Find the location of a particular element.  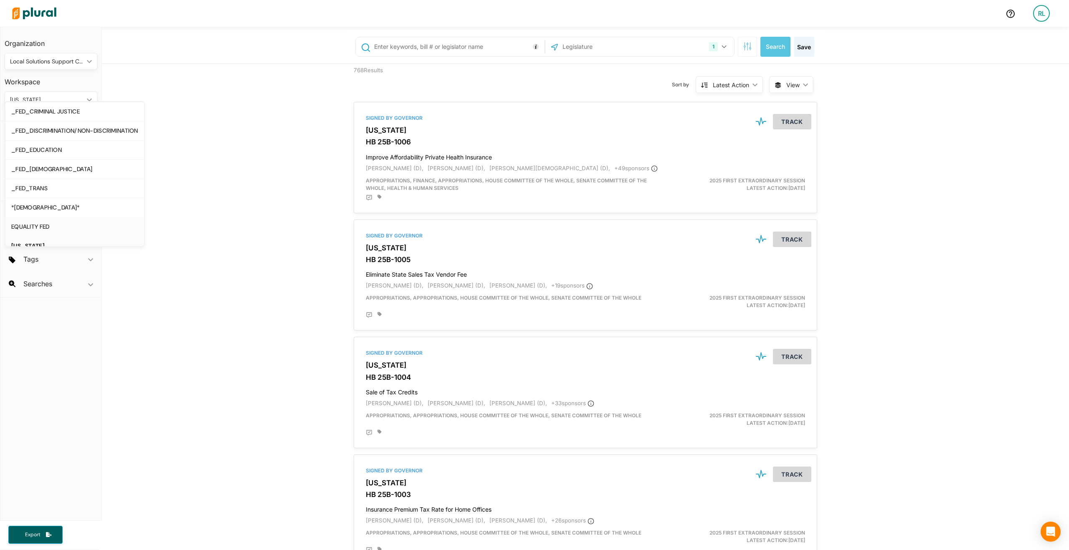

h4: Insurance Premium Tax Rate for Home Offices is located at coordinates (585, 508).